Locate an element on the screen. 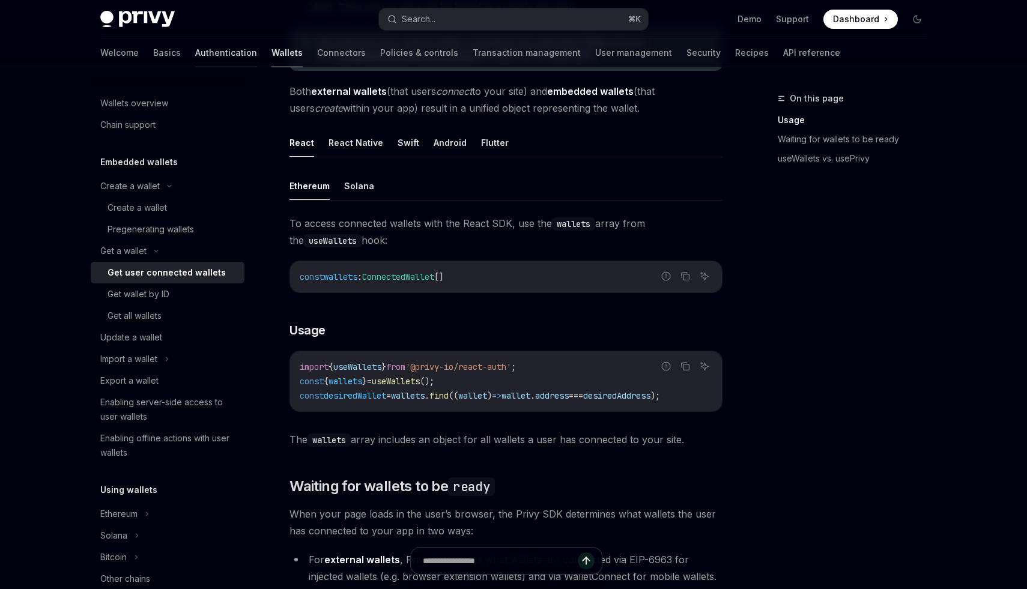 The image size is (1027, 589). div: Enabling server-side access to user wallets is located at coordinates (169, 410).